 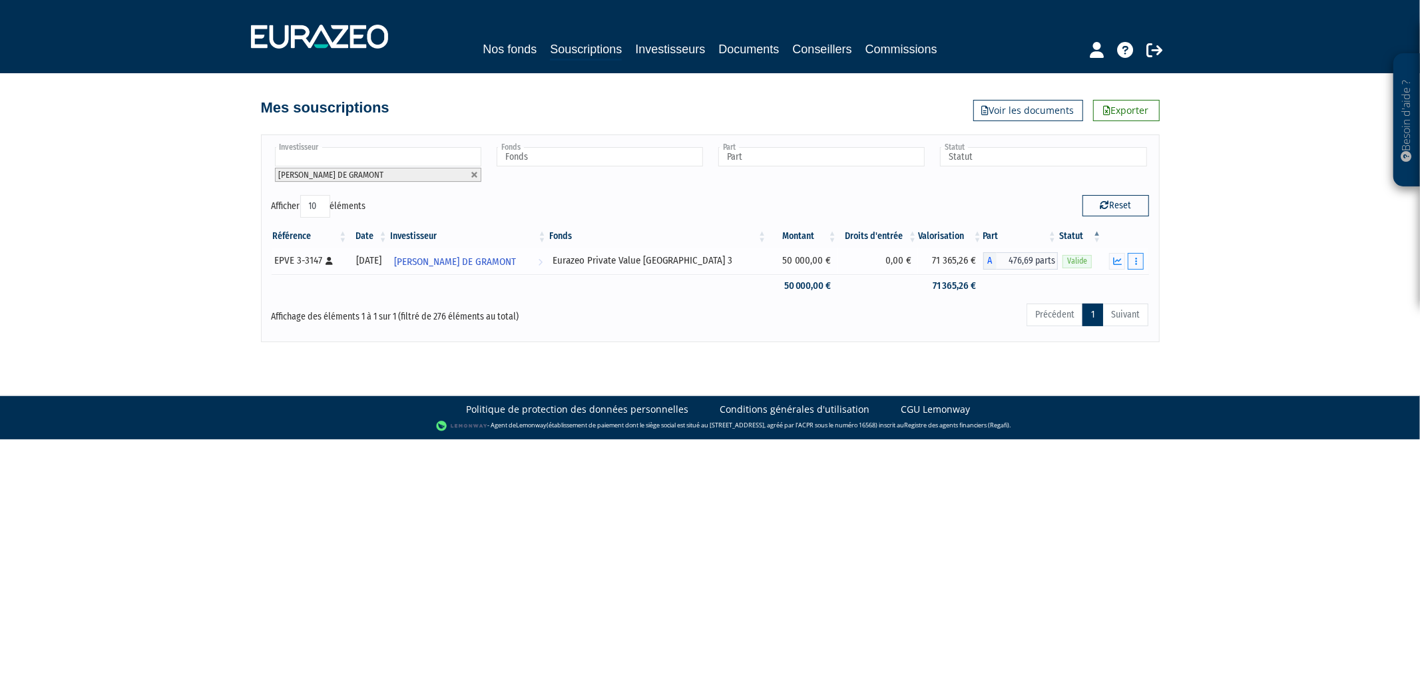 What do you see at coordinates (1077, 261) in the screenshot?
I see `span: Valide` at bounding box center [1077, 261].